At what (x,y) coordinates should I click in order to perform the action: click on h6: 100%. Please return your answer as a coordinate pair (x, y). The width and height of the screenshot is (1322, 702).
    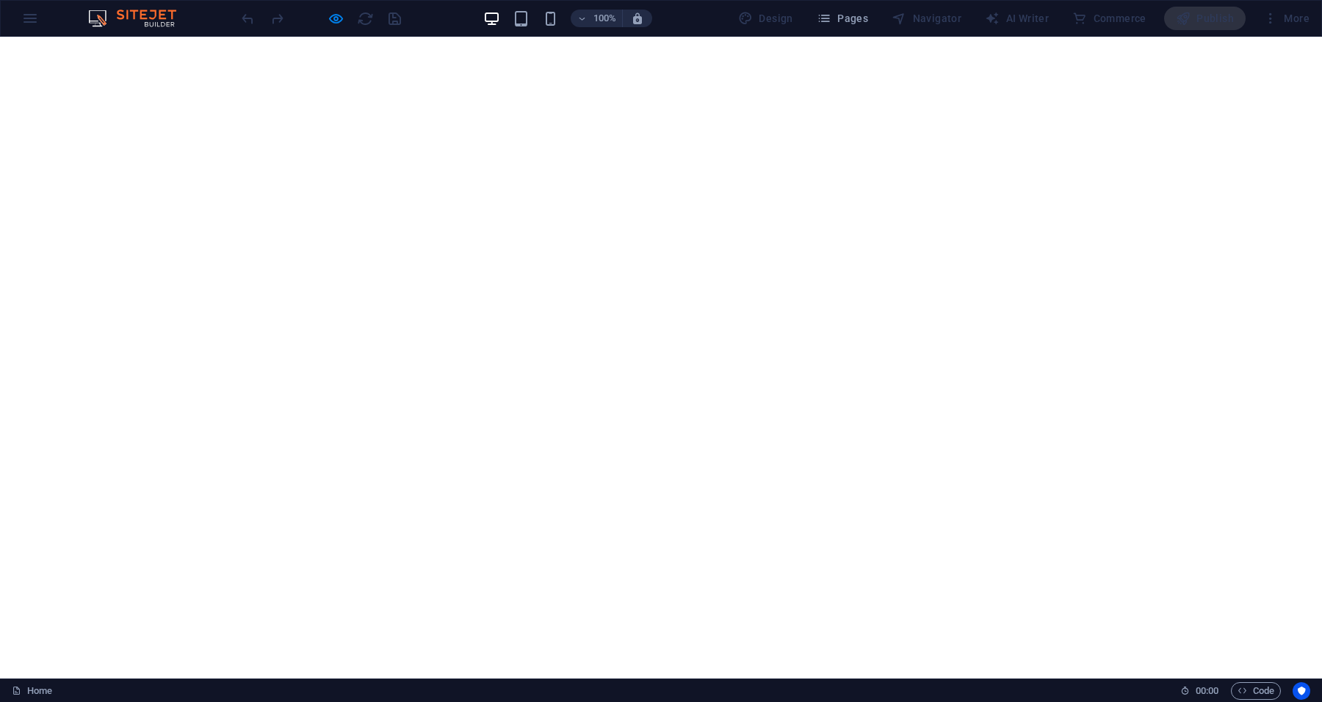
    Looking at the image, I should click on (604, 18).